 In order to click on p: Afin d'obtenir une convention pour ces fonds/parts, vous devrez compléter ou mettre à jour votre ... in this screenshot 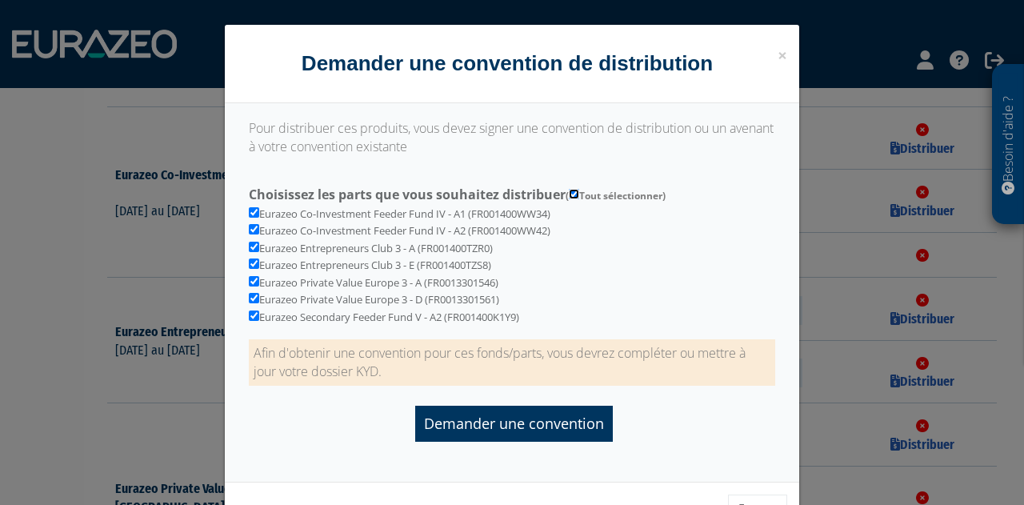, I will do `click(512, 362)`.